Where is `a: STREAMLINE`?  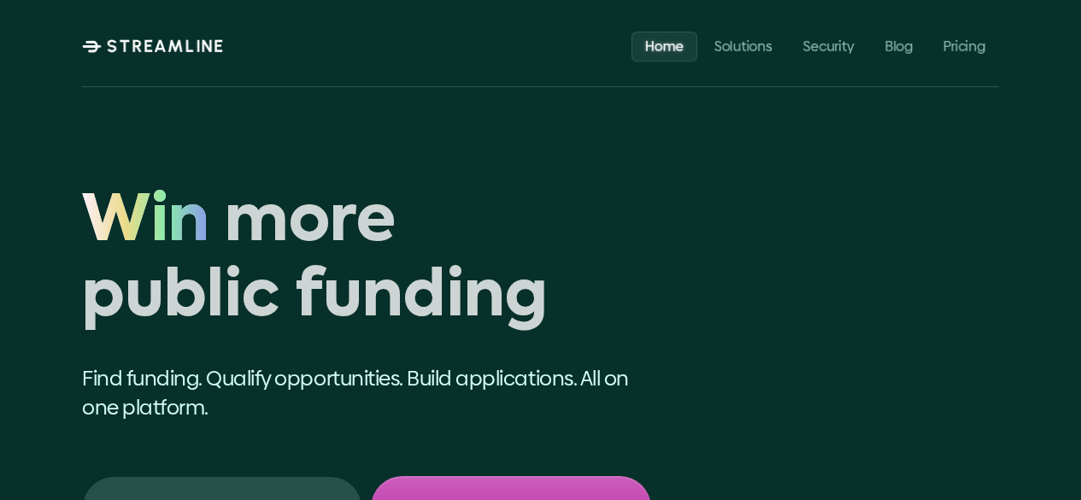
a: STREAMLINE is located at coordinates (153, 46).